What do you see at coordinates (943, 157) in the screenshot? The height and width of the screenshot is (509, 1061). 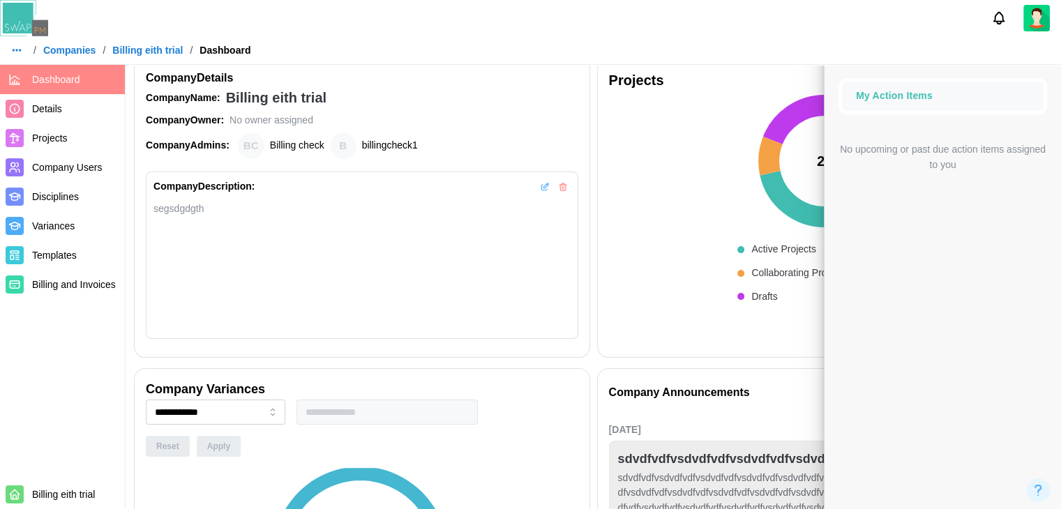 I see `div: No upcoming or past due action items assigned to you` at bounding box center [943, 157].